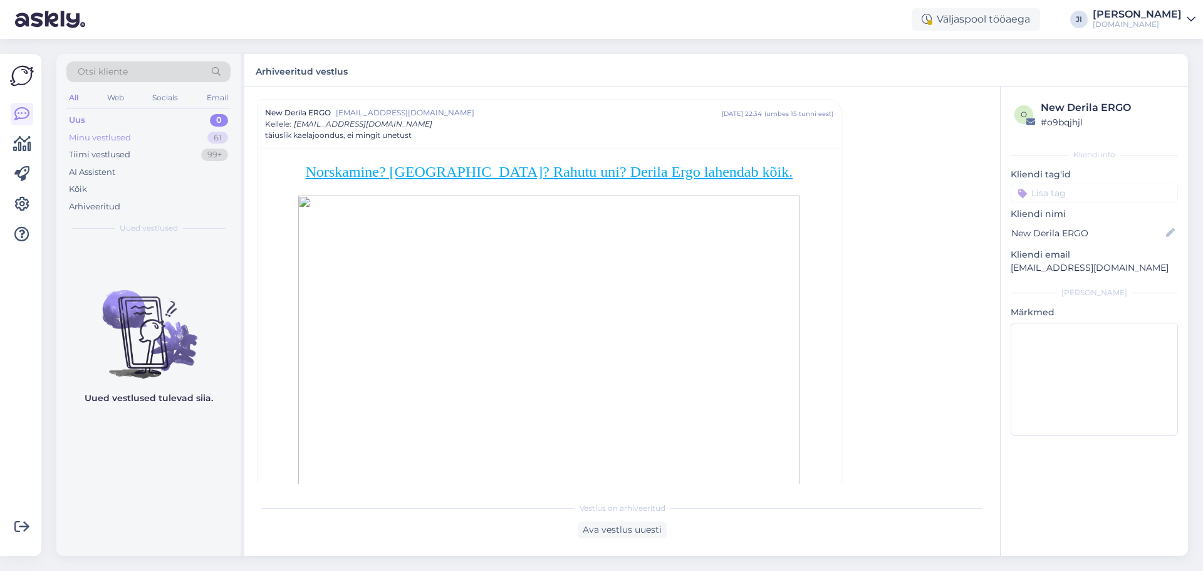 The width and height of the screenshot is (1203, 571). I want to click on div: JI, so click(1079, 19).